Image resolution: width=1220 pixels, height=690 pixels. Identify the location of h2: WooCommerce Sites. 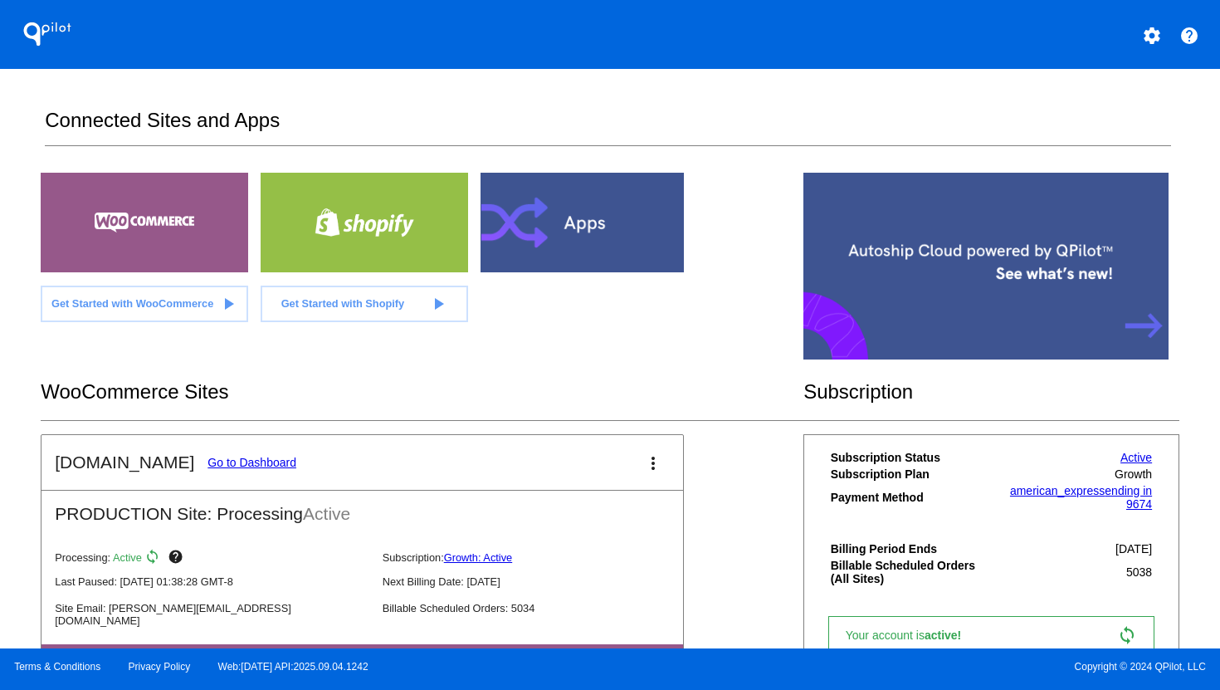
(422, 392).